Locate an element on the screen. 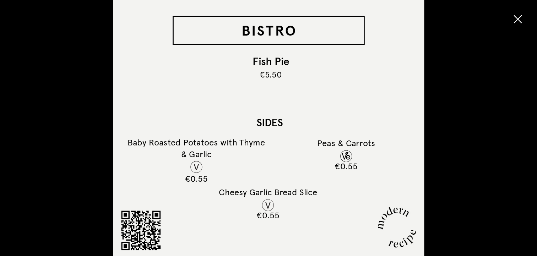 This screenshot has width=537, height=256. span: Baby Roasted Potatoes with Thyme & Garlic is located at coordinates (196, 148).